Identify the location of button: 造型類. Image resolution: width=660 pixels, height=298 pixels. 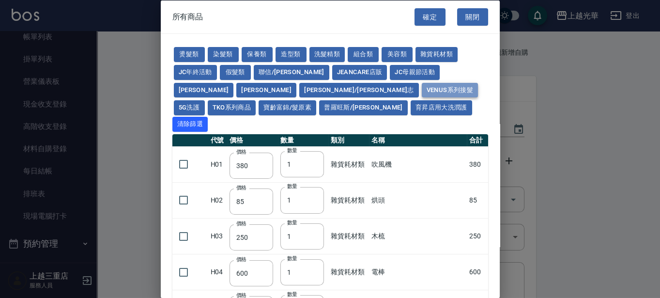
(291, 54).